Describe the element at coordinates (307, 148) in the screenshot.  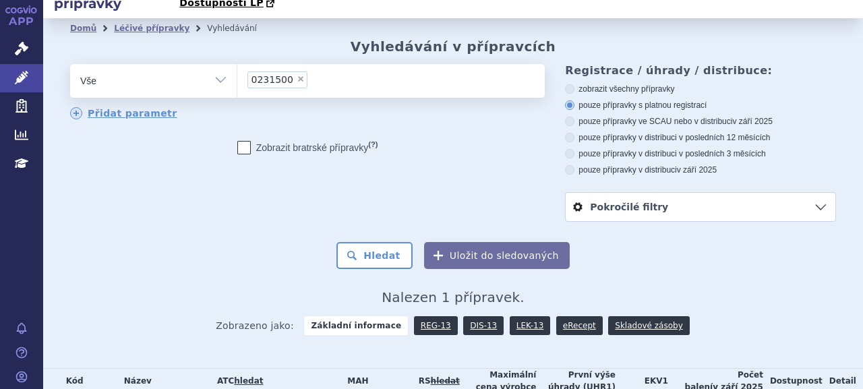
I see `label: Zobrazit bratrské přípravky` at that location.